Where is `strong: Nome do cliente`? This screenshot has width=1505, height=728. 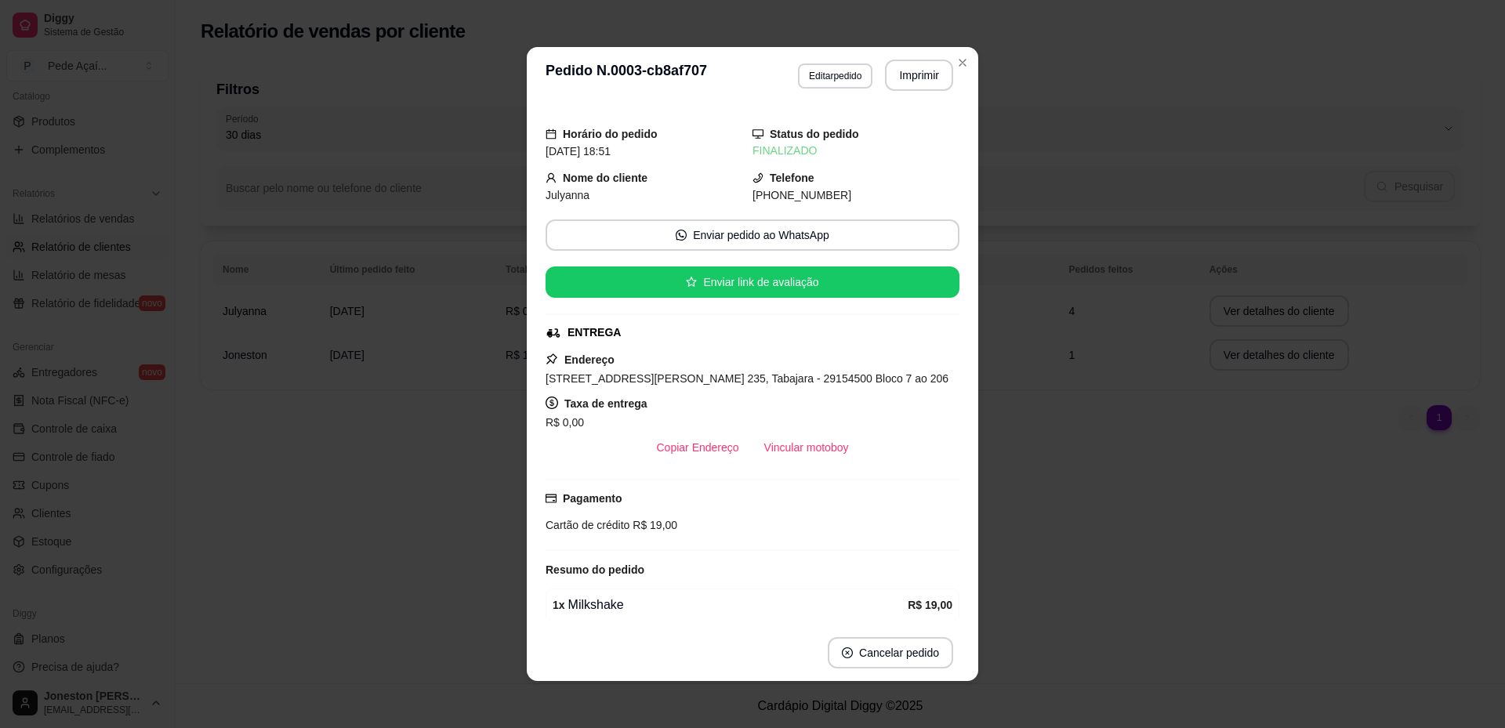
strong: Nome do cliente is located at coordinates (605, 178).